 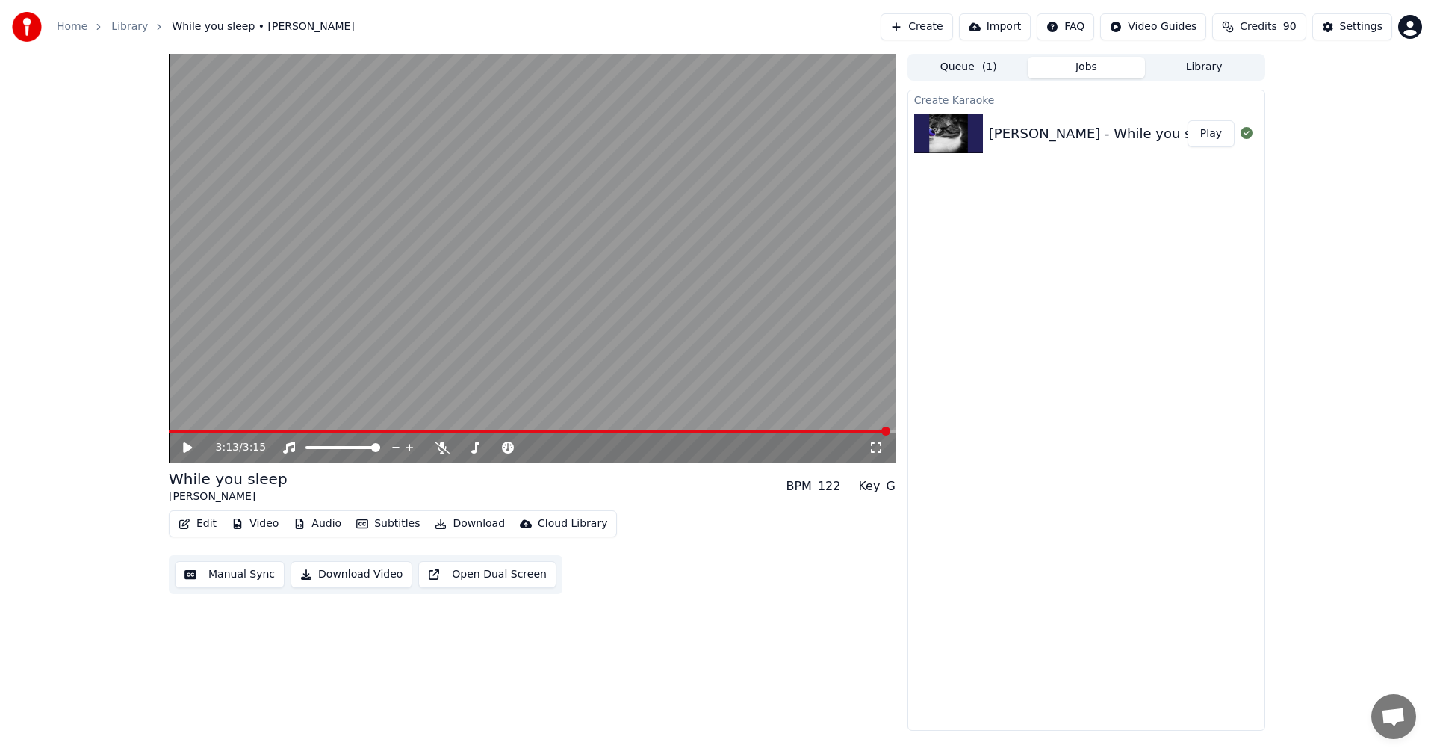 What do you see at coordinates (829, 486) in the screenshot?
I see `div: 122` at bounding box center [829, 486].